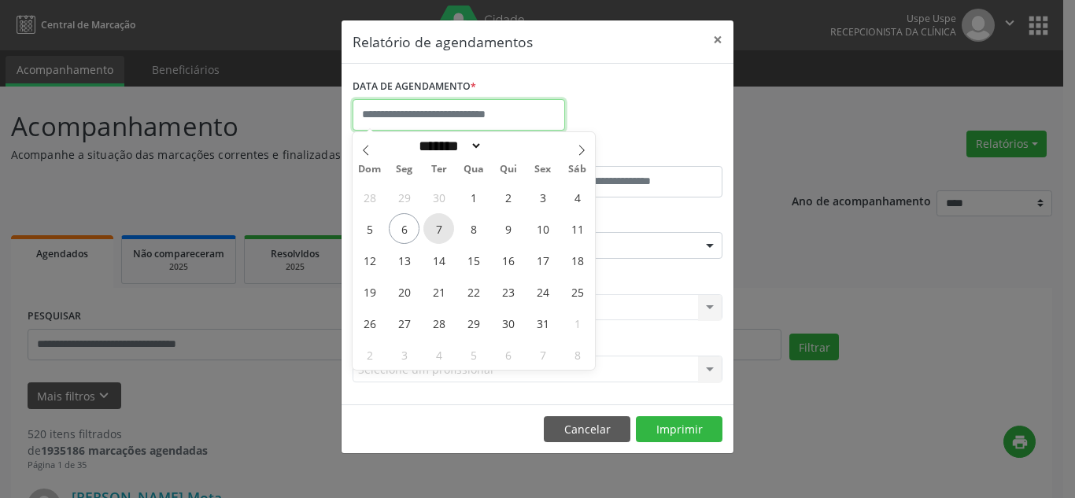 The height and width of the screenshot is (498, 1075). I want to click on span: Outubro 26, 2025, so click(369, 323).